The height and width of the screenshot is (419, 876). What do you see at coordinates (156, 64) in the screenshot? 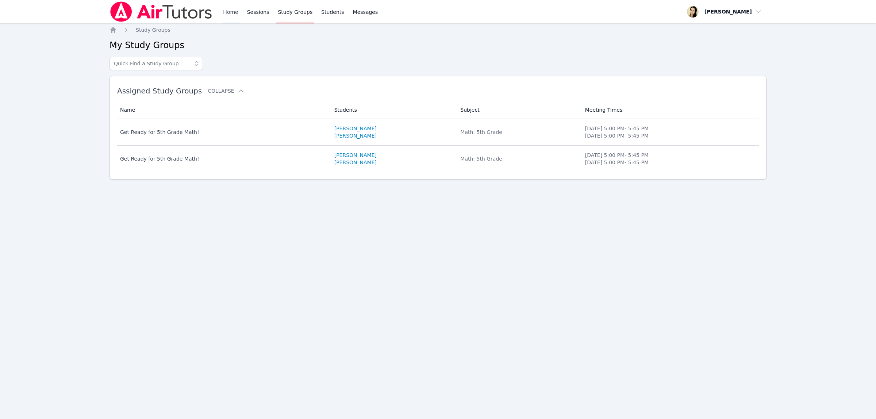
I see `input: Quick Find a Study Group` at bounding box center [156, 64].